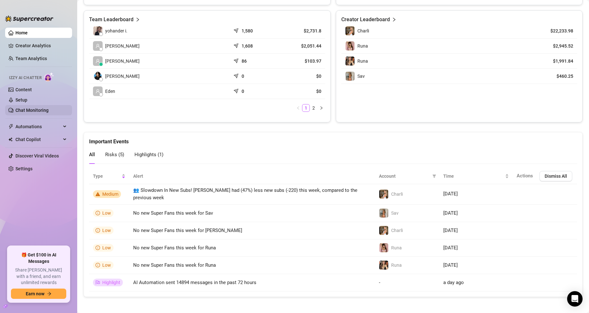 This screenshot has height=313, width=589. What do you see at coordinates (39, 294) in the screenshot?
I see `button: Earn nowarrow-right` at bounding box center [39, 294].